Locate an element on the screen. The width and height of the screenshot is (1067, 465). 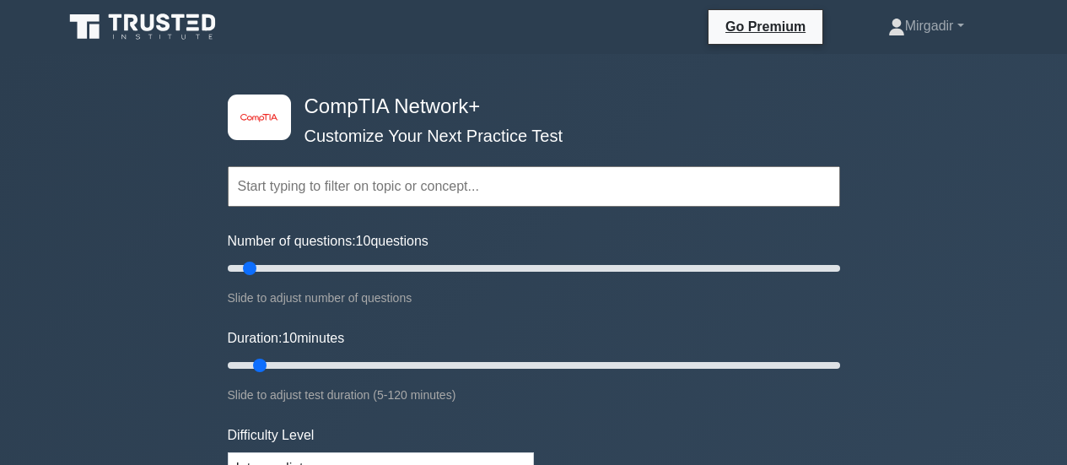
div: Slide to adjust number of questions is located at coordinates (534, 298).